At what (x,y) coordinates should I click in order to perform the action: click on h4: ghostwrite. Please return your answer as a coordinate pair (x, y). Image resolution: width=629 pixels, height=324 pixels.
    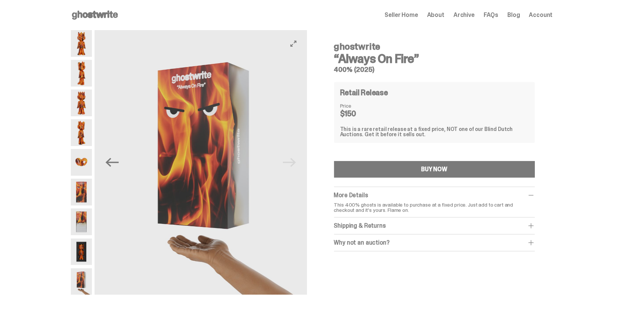
    Looking at the image, I should click on (434, 47).